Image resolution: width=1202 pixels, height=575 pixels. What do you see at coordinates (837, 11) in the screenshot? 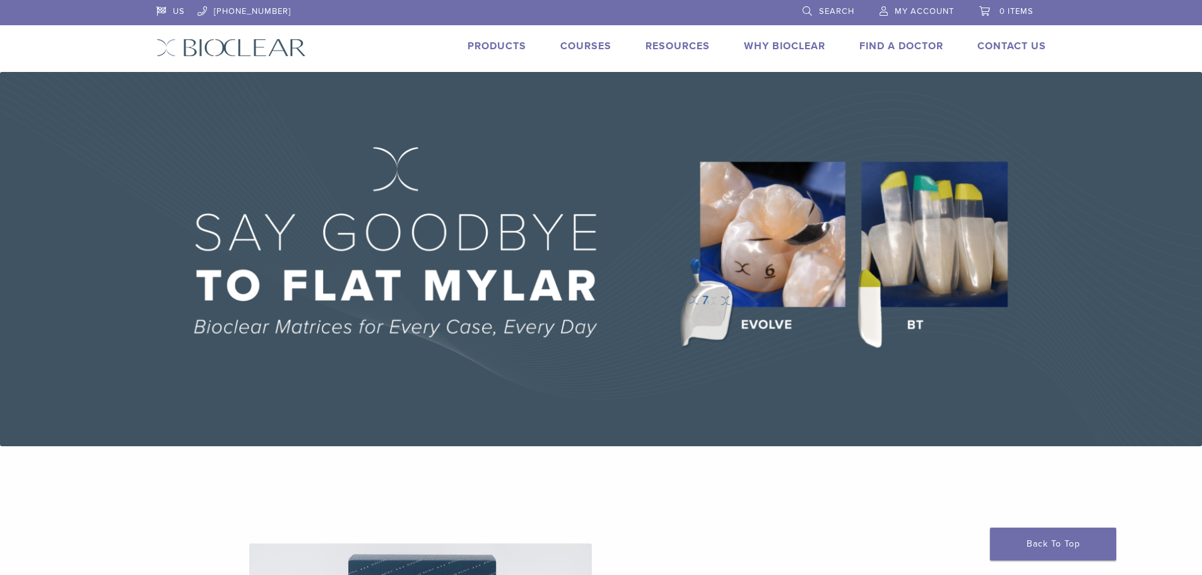
I see `span: Search` at bounding box center [837, 11].